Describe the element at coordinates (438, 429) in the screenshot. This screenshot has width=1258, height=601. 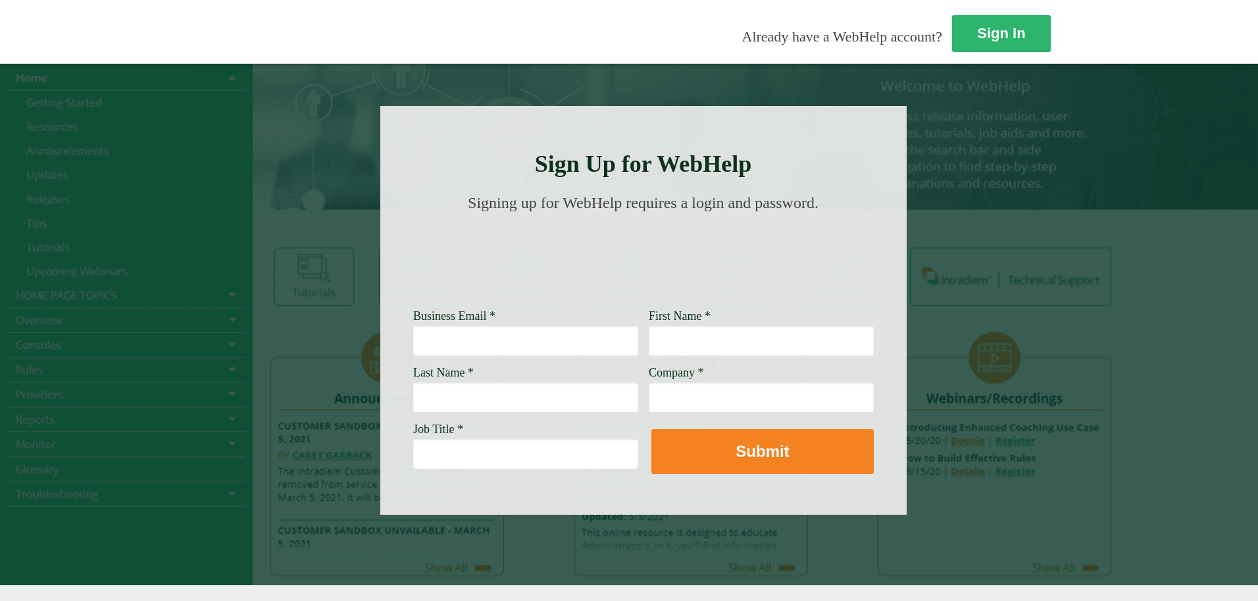
I see `span: Job Title *` at that location.